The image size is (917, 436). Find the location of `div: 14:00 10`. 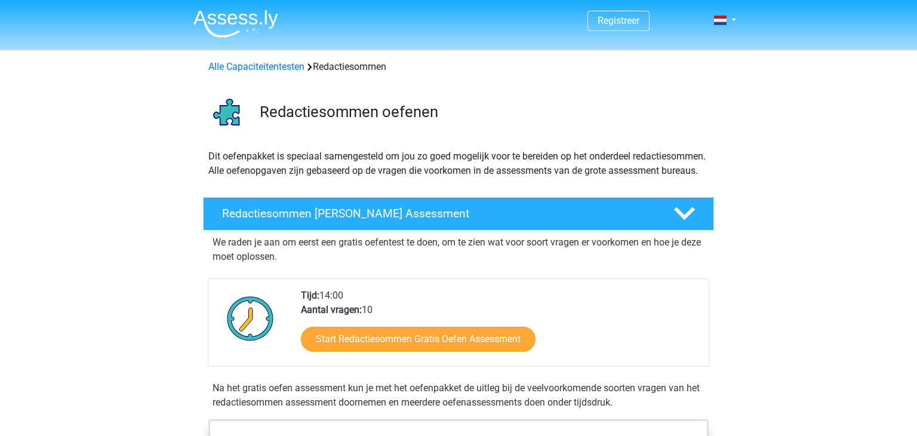

div: 14:00 10 is located at coordinates (500, 327).